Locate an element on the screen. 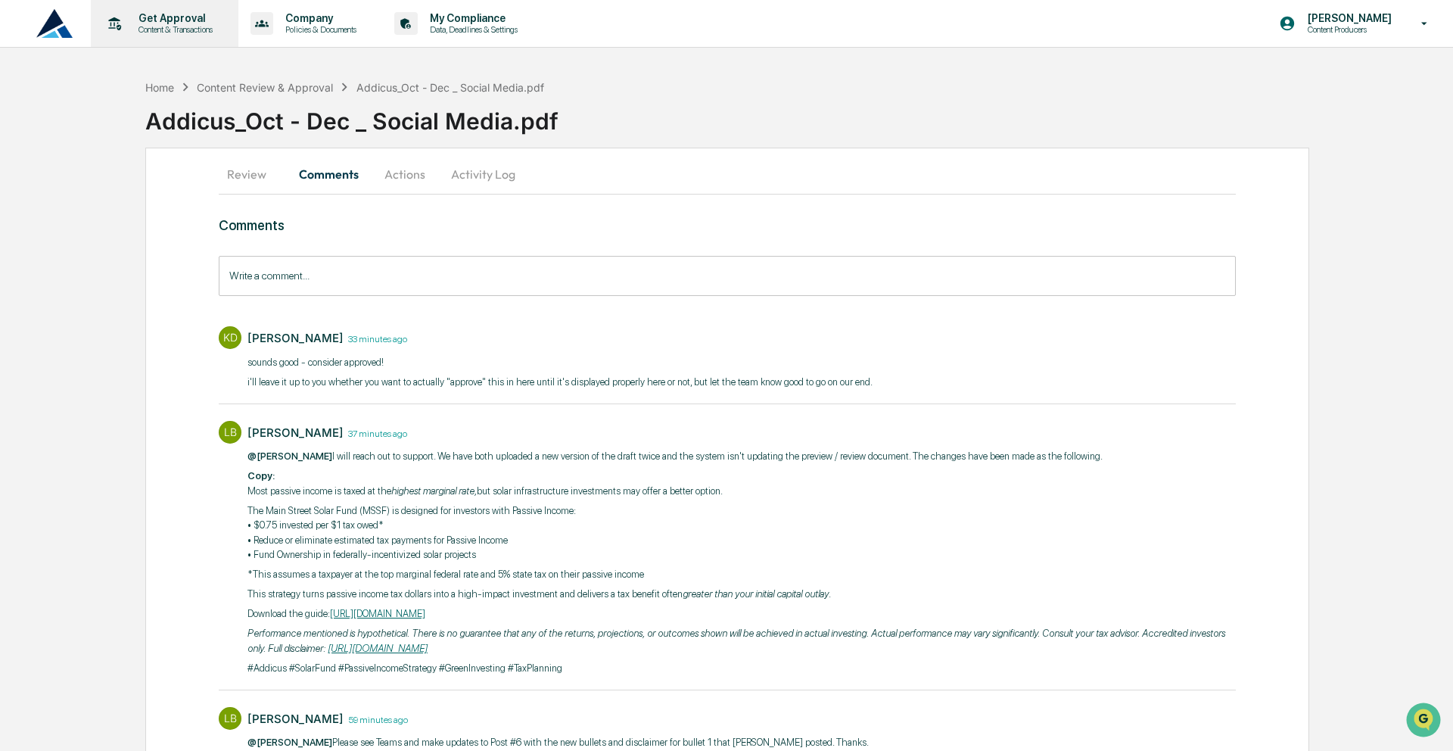  p: Download the guide: is located at coordinates (742, 614).